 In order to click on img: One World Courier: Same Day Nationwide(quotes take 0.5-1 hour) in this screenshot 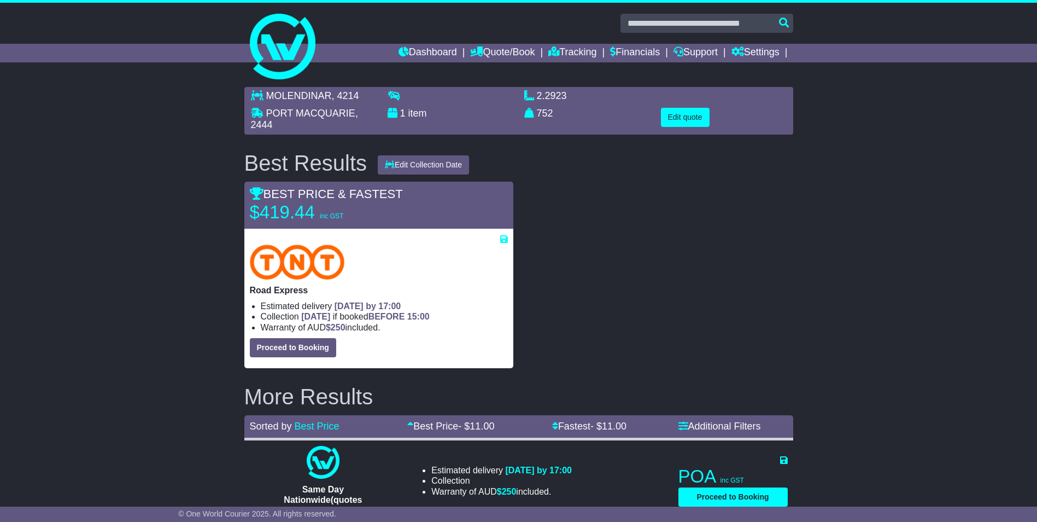, I will do `click(323, 462)`.